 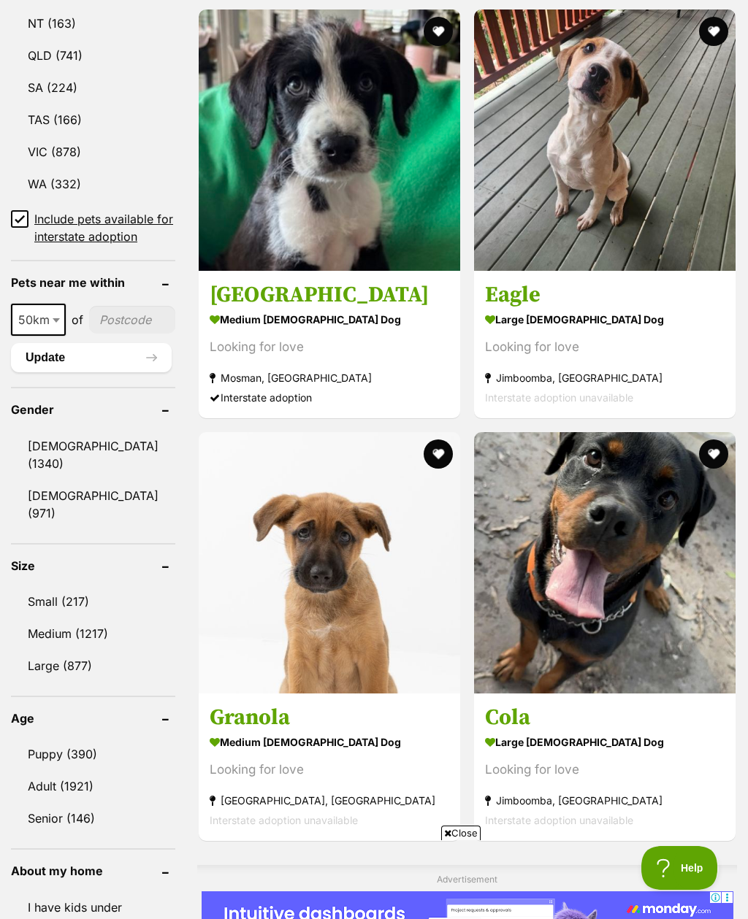 What do you see at coordinates (77, 320) in the screenshot?
I see `span: of` at bounding box center [77, 320].